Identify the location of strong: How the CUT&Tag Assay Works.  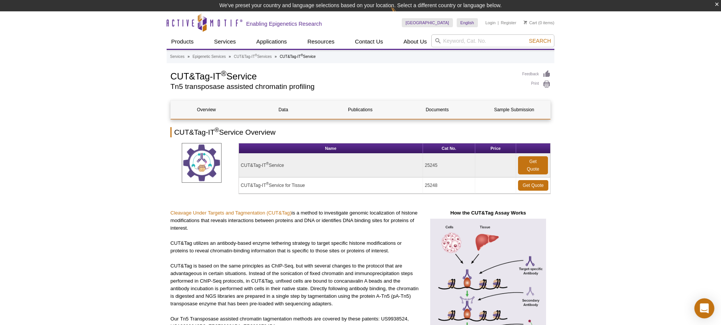
(488, 213).